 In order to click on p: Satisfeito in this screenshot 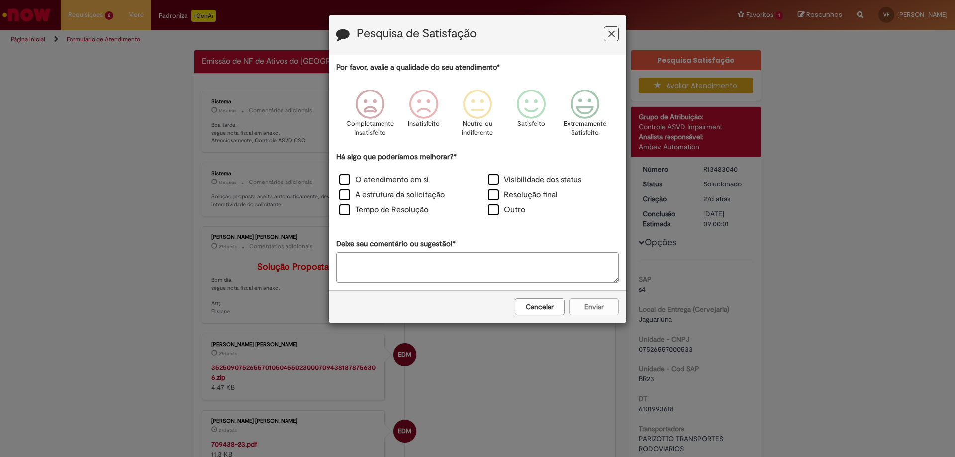, I will do `click(531, 124)`.